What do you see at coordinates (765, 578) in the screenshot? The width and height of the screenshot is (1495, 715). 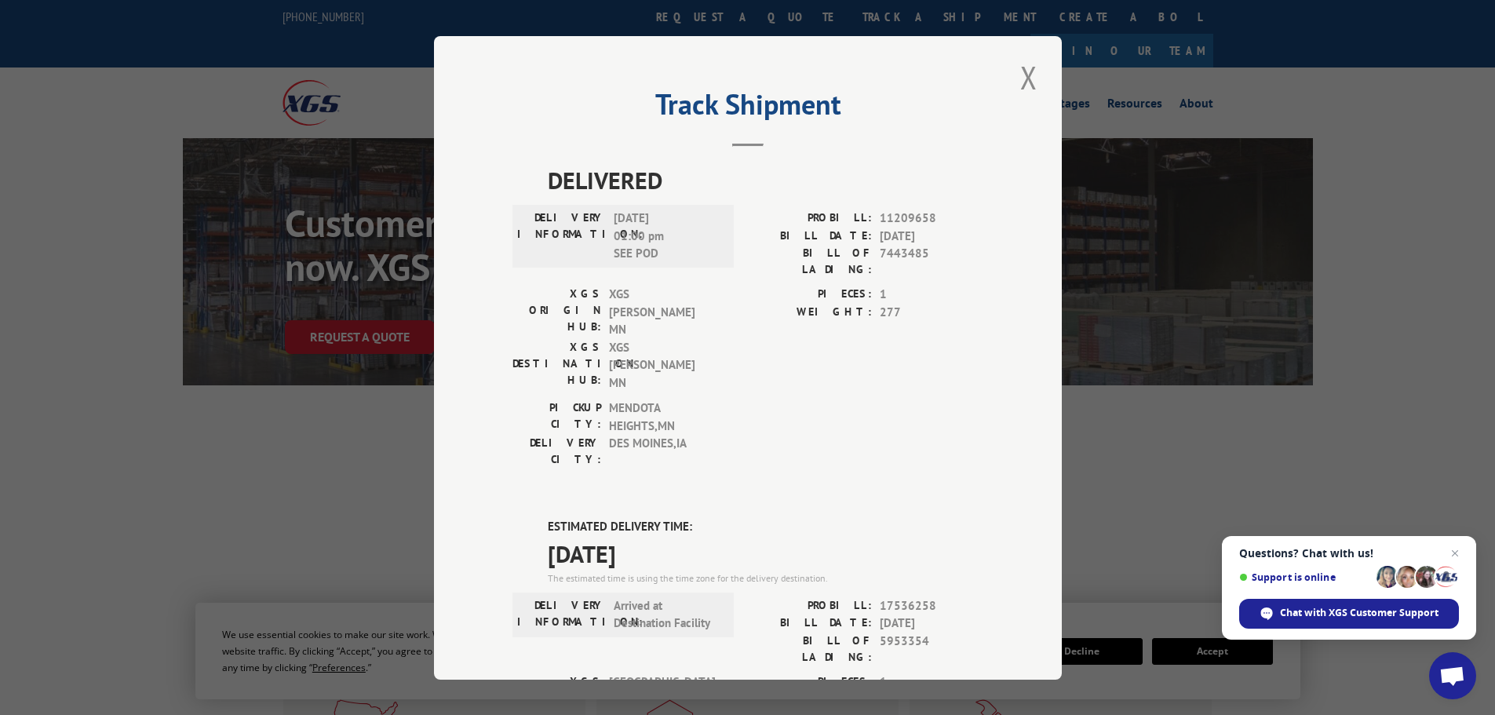 I see `div: The estimated time is using the time zone for the delivery destination.` at bounding box center [765, 578].